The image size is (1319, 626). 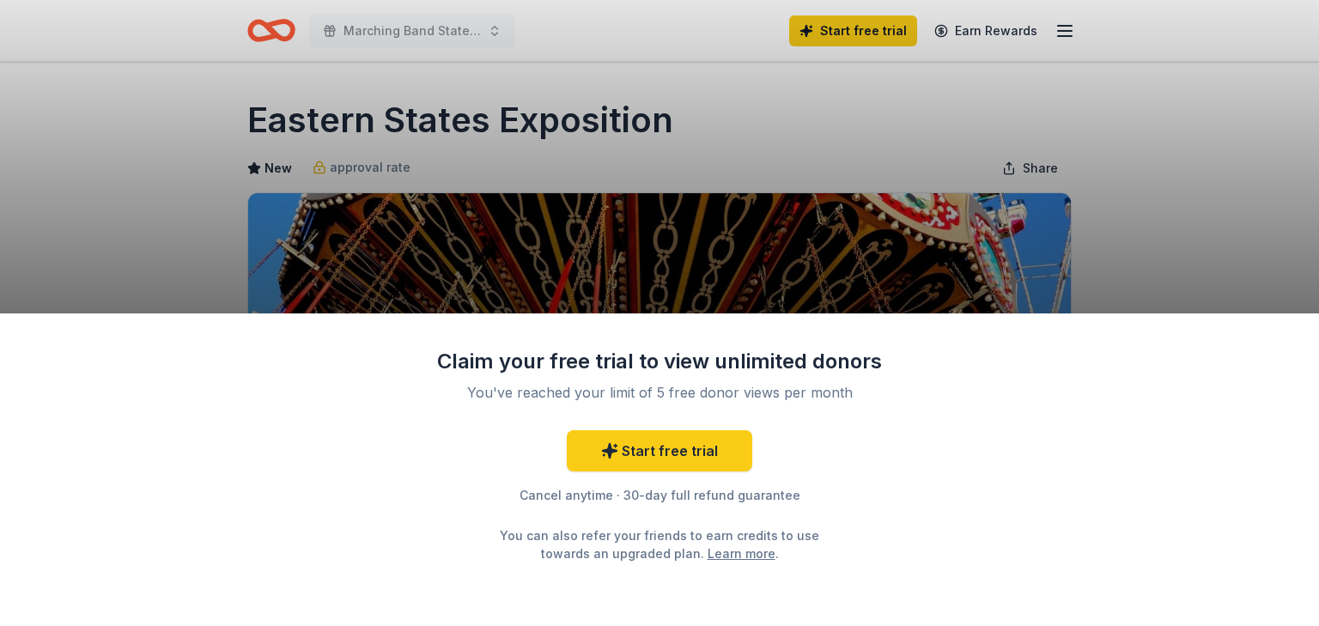 I want to click on a: Learn more, so click(x=741, y=553).